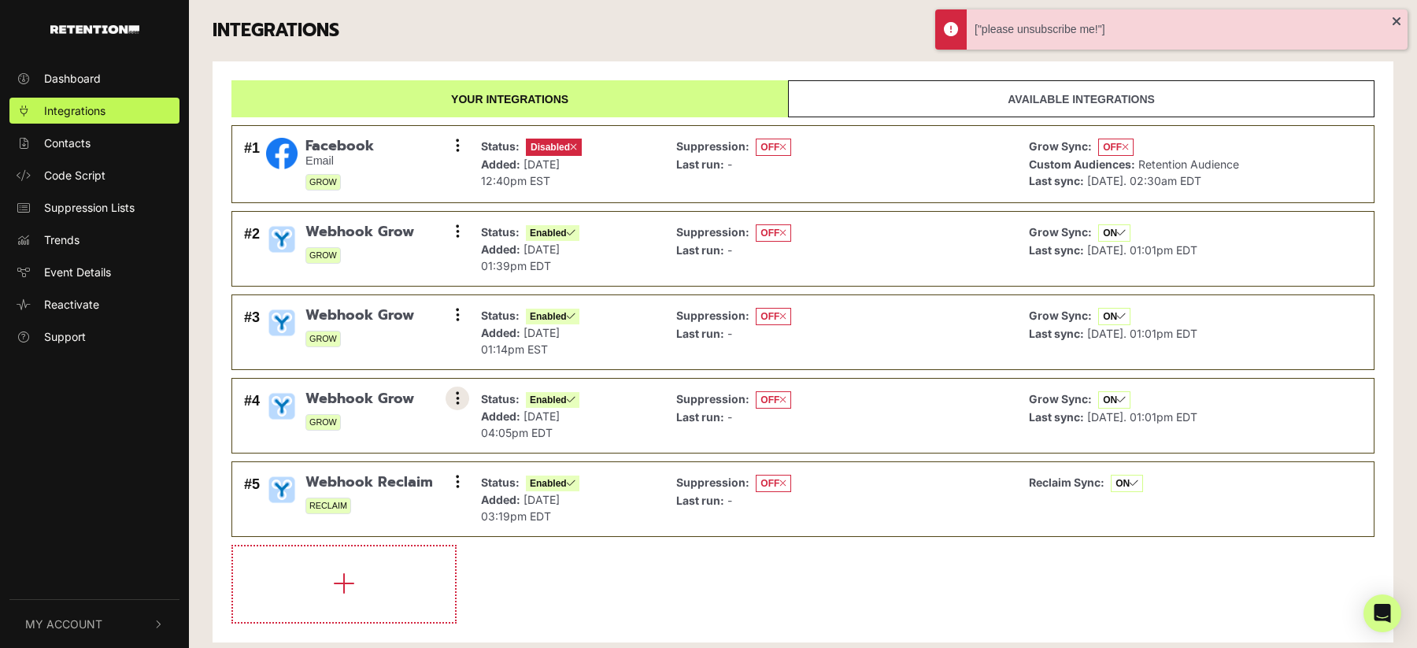 This screenshot has height=648, width=1417. Describe the element at coordinates (94, 272) in the screenshot. I see `a: Event Details` at that location.